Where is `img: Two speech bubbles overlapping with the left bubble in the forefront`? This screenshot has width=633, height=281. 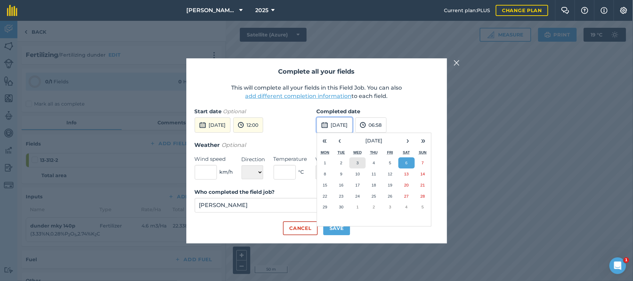 img: Two speech bubbles overlapping with the left bubble in the forefront is located at coordinates (565, 10).